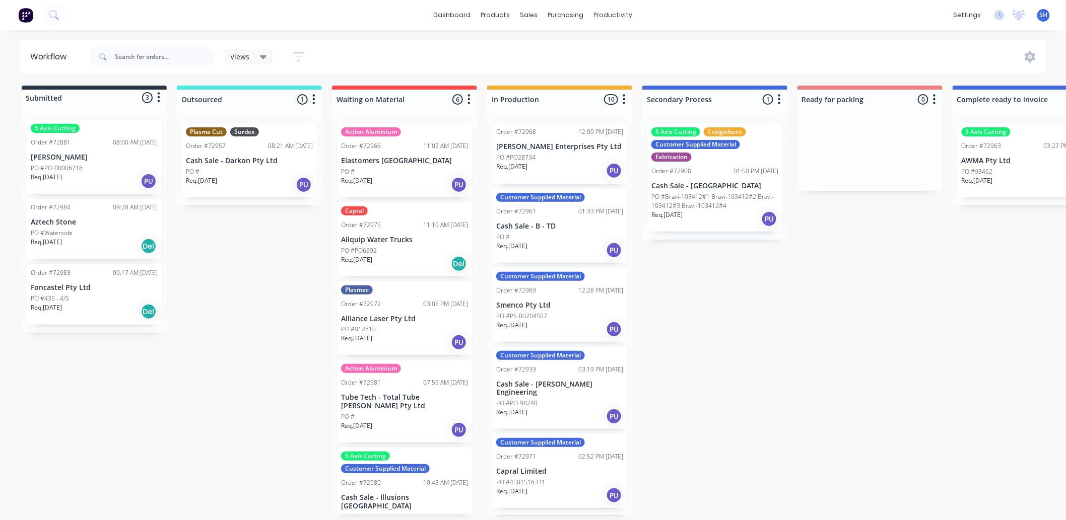 This screenshot has height=520, width=1066. What do you see at coordinates (51, 57) in the screenshot?
I see `div: Workflow` at bounding box center [51, 57].